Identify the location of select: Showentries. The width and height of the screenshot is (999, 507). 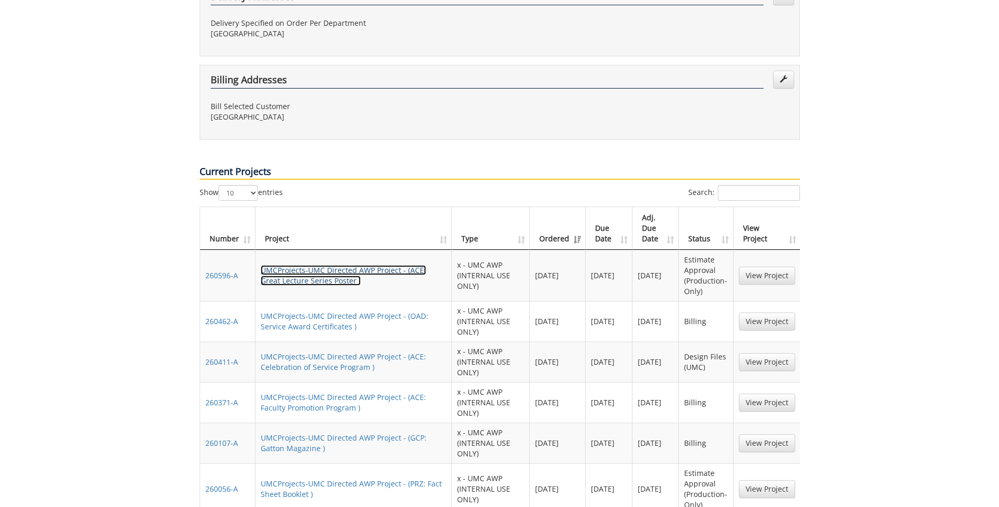
(238, 193).